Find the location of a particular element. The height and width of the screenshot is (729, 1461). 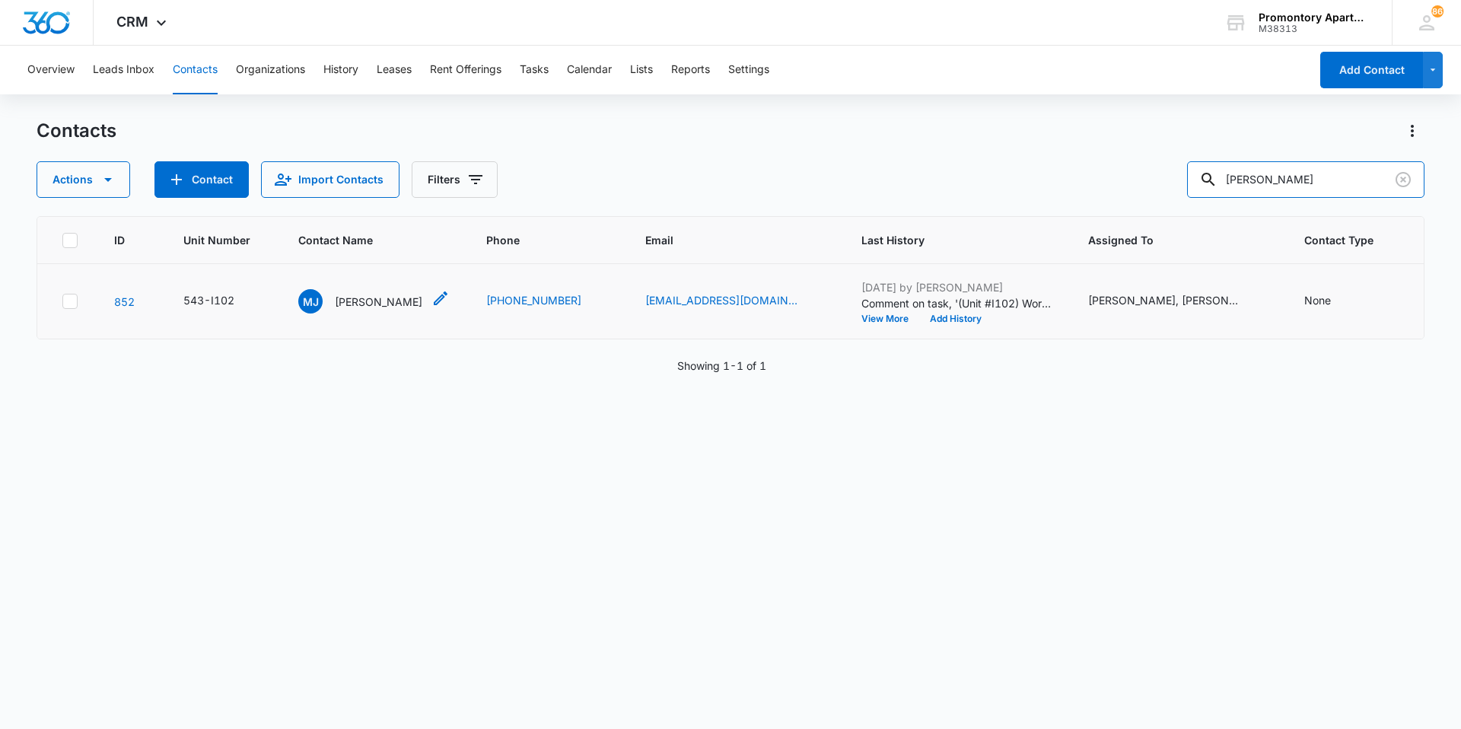

div: Phone - 9706521825 - Select to Edit Field is located at coordinates (547, 301).